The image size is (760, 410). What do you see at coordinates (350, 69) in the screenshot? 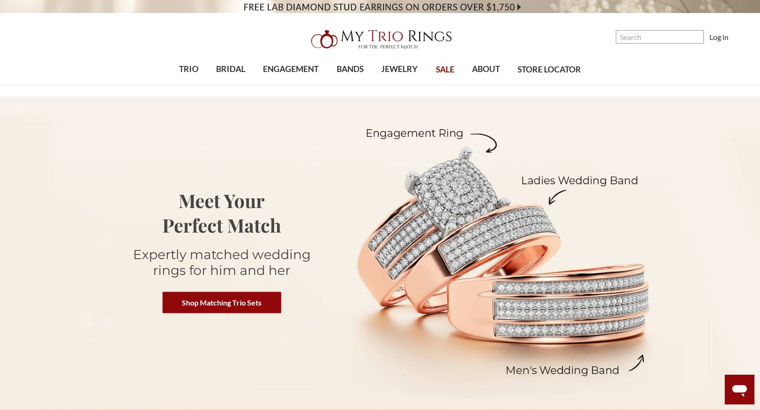
I see `span: BANDS` at bounding box center [350, 69].